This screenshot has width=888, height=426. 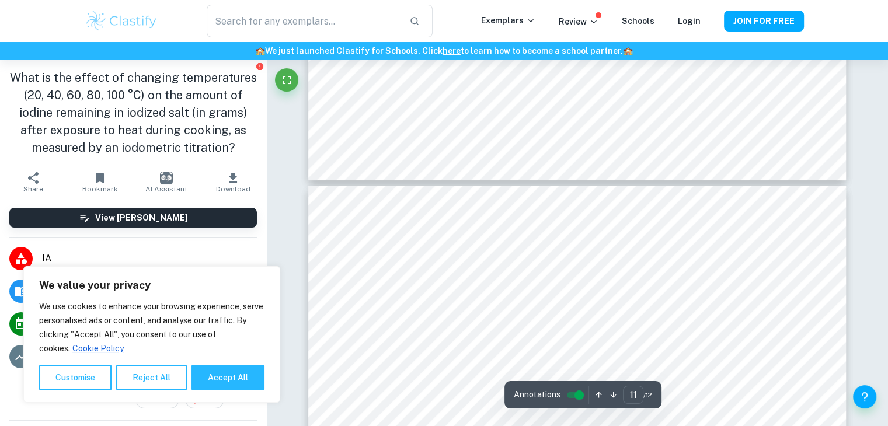 What do you see at coordinates (166, 182) in the screenshot?
I see `button: AI Assistant` at bounding box center [166, 182].